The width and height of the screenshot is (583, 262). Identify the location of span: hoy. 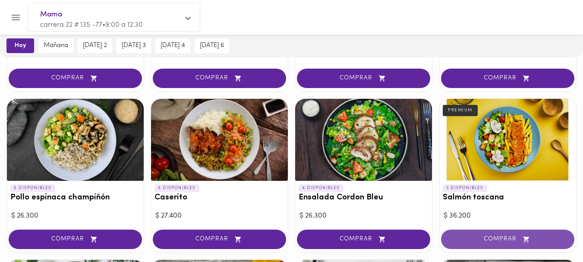
(20, 46).